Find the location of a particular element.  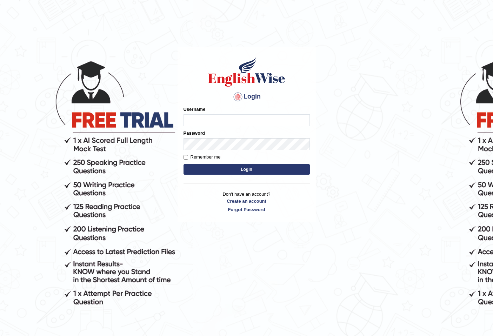

img: Logo of English Wise sign in for intelligent practice with AI is located at coordinates (247, 72).